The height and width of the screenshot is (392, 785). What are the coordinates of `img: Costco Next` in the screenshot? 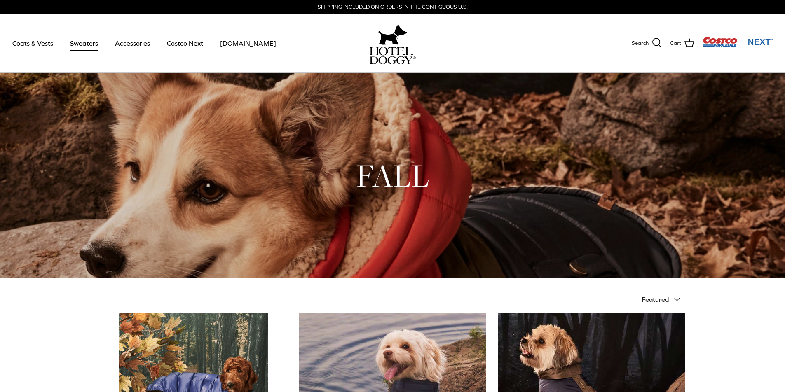 It's located at (737, 42).